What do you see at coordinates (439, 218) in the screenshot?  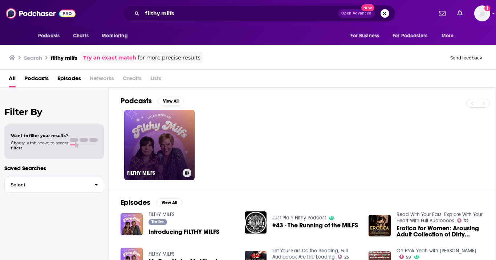 I see `a: Read With Your Ears, Explore With Your Heart With Full Audiobook` at bounding box center [439, 218].